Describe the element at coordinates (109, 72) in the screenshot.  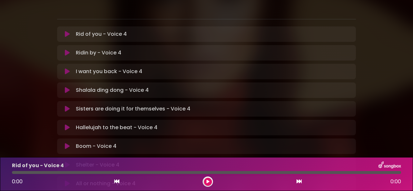
I see `p: I want you back - Voice 4` at that location.